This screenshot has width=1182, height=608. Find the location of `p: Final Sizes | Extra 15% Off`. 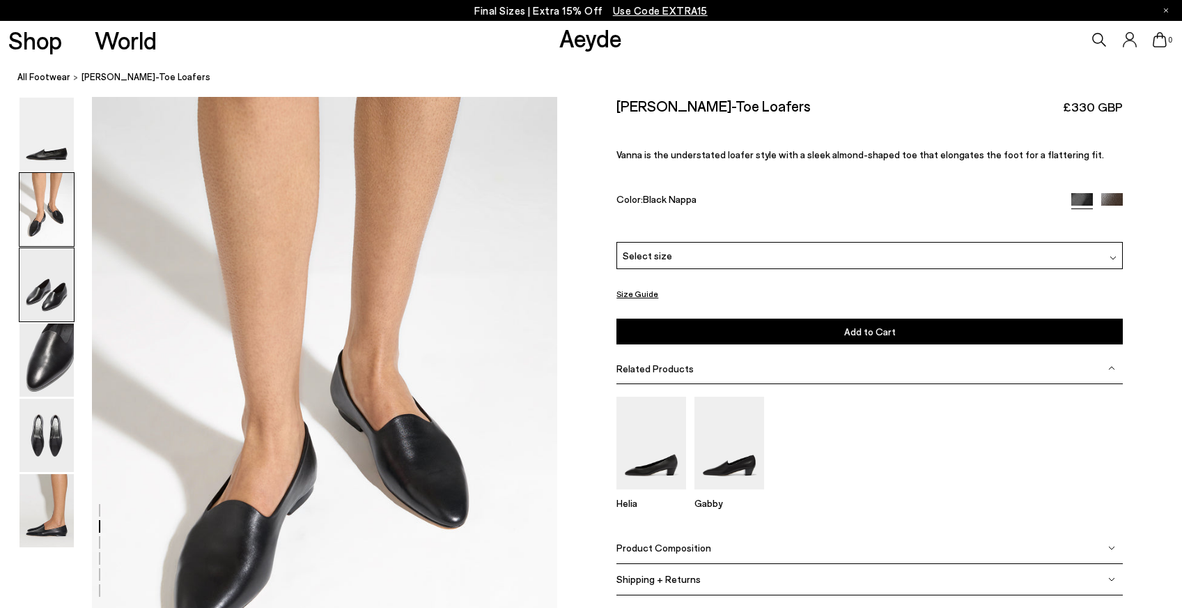

p: Final Sizes | Extra 15% Off is located at coordinates (591, 10).